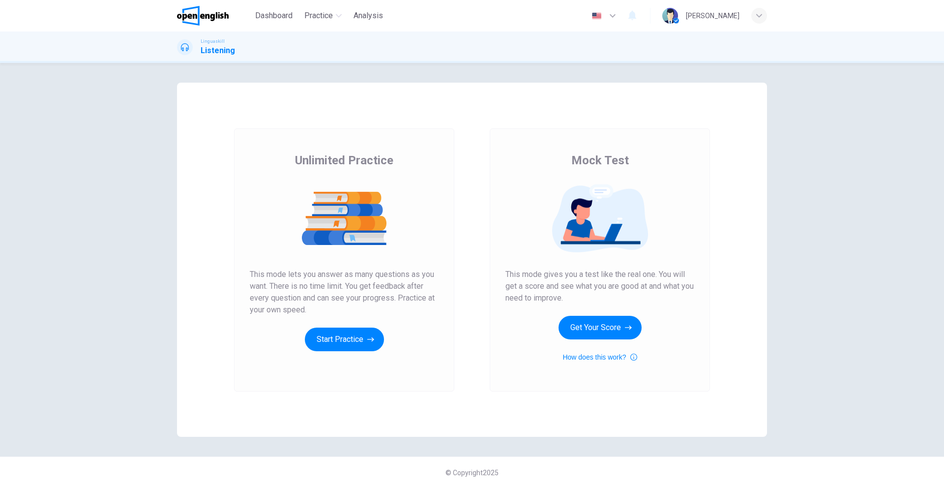  Describe the element at coordinates (596, 16) in the screenshot. I see `img: en` at that location.